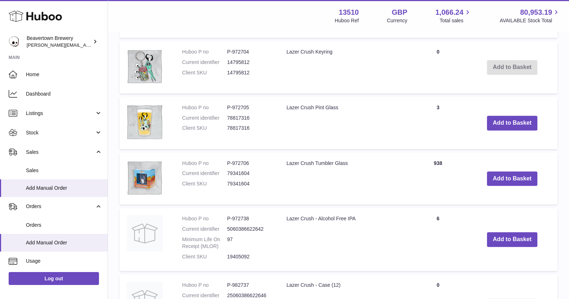 Image resolution: width=569 pixels, height=299 pixels. What do you see at coordinates (344, 123) in the screenshot?
I see `td: Lazer Crush Pint Glass` at bounding box center [344, 123].